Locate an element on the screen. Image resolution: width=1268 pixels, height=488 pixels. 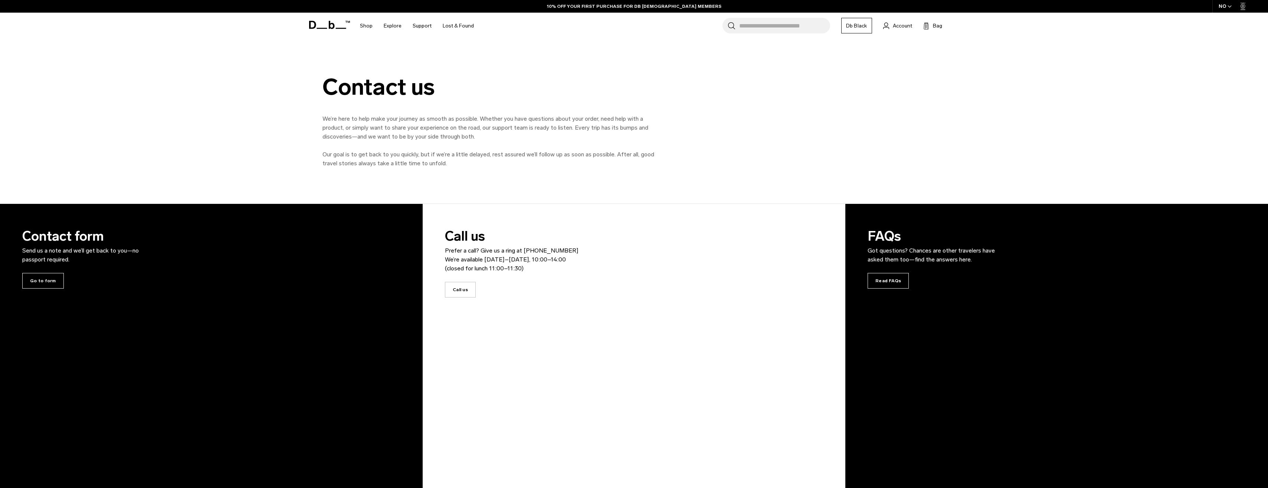
a: Lost & Found is located at coordinates (458, 26).